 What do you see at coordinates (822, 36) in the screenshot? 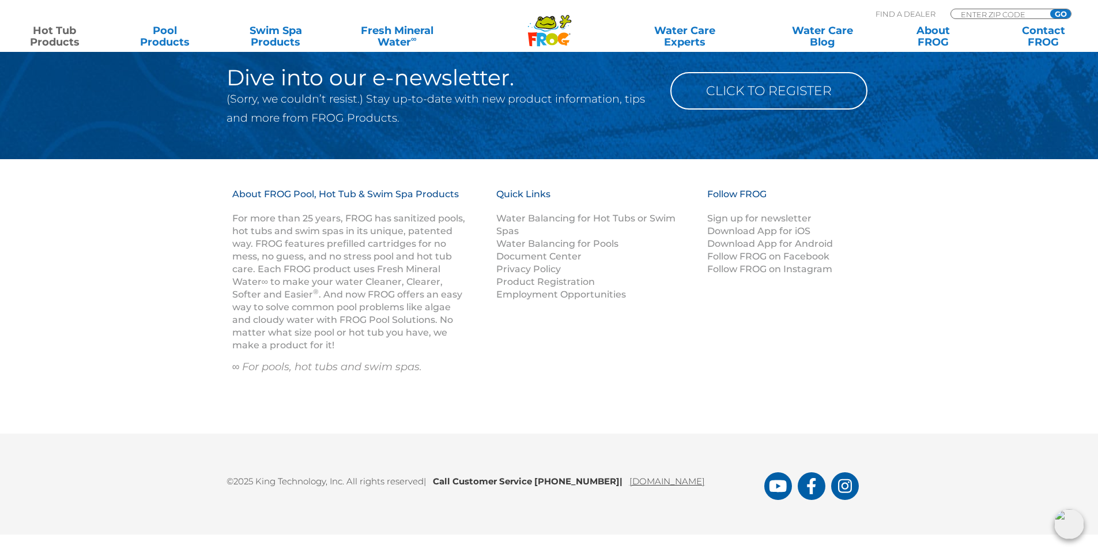
I see `a: Water CareBlog` at bounding box center [822, 36].